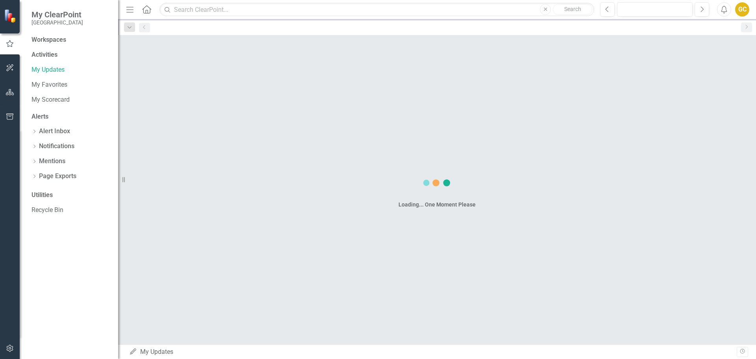  I want to click on a: Notifications, so click(57, 146).